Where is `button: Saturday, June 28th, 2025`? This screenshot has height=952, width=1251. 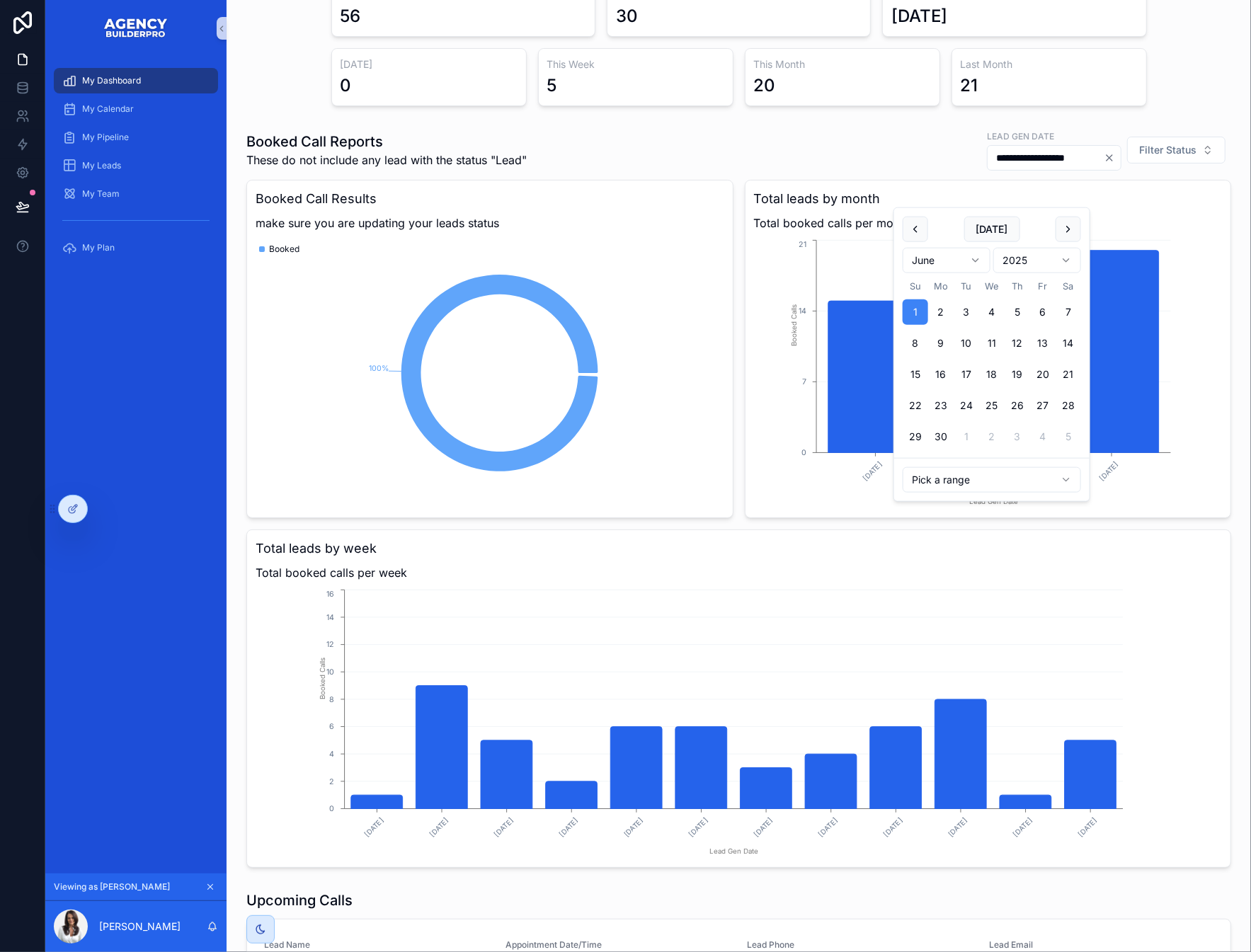 button: Saturday, June 28th, 2025 is located at coordinates (1069, 406).